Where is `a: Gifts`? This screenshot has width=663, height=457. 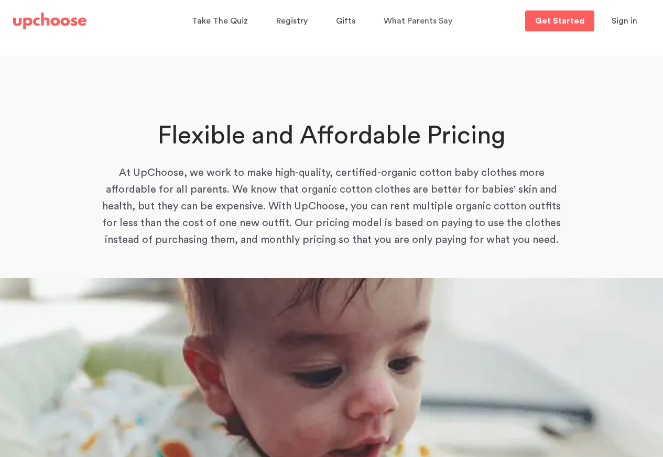
a: Gifts is located at coordinates (347, 21).